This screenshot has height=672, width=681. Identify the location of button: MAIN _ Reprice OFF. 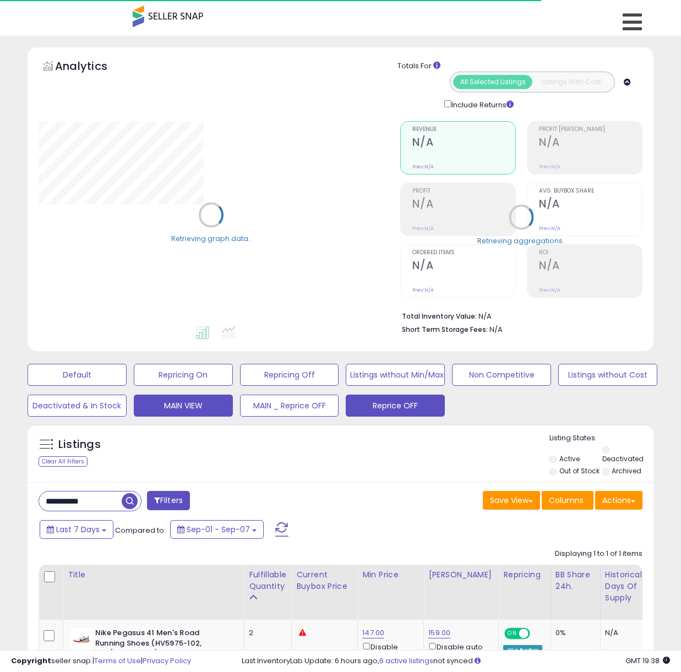
(290, 406).